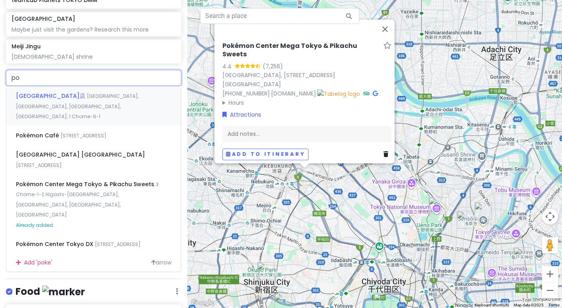 The image size is (562, 308). I want to click on div: Maybe just visit the gardens? Research this more, so click(93, 30).